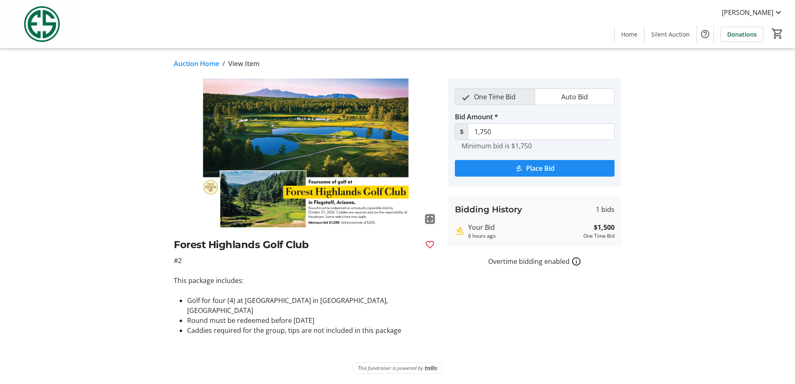  Describe the element at coordinates (495, 97) in the screenshot. I see `span: One Time Bid` at that location.